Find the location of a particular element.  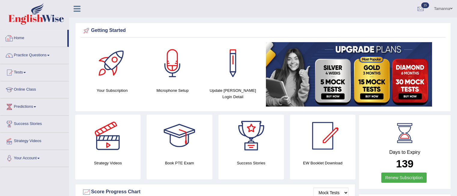

b: 139 is located at coordinates (405, 163).